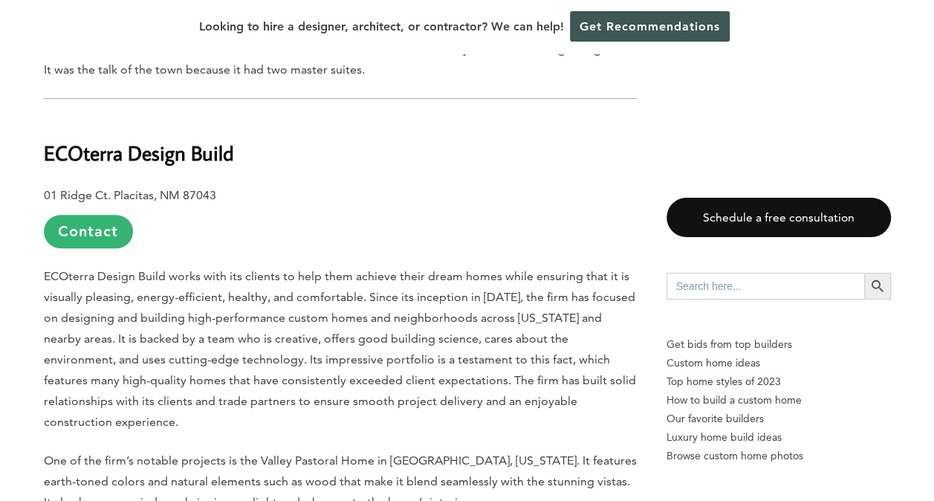 The image size is (934, 501). What do you see at coordinates (779, 363) in the screenshot?
I see `p: Custom home ideas` at bounding box center [779, 363].